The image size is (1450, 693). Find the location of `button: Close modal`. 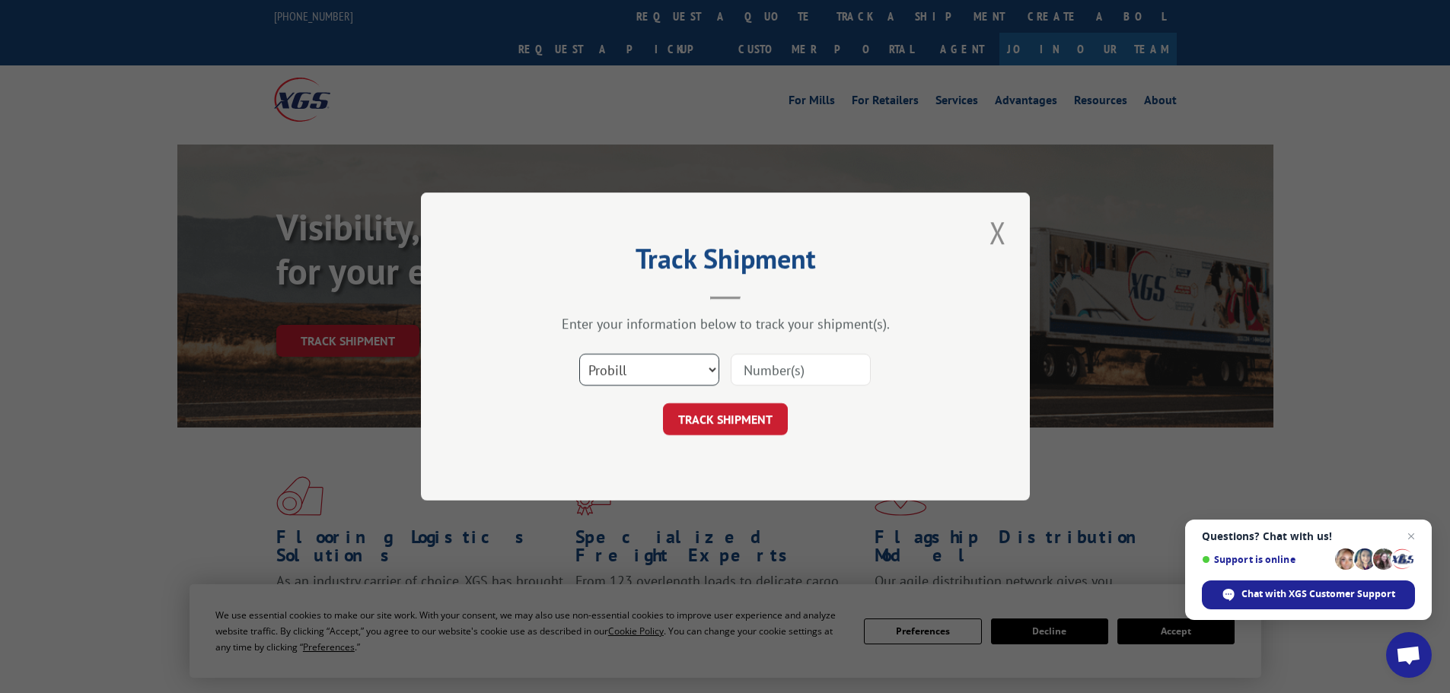

button: Close modal is located at coordinates (998, 232).